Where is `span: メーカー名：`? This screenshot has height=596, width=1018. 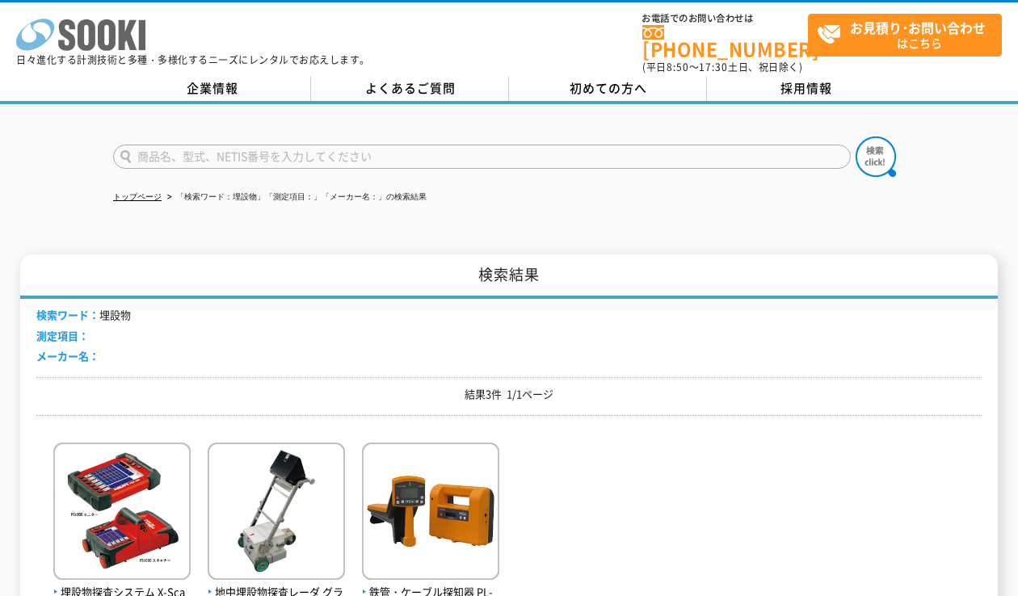 span: メーカー名： is located at coordinates (68, 356).